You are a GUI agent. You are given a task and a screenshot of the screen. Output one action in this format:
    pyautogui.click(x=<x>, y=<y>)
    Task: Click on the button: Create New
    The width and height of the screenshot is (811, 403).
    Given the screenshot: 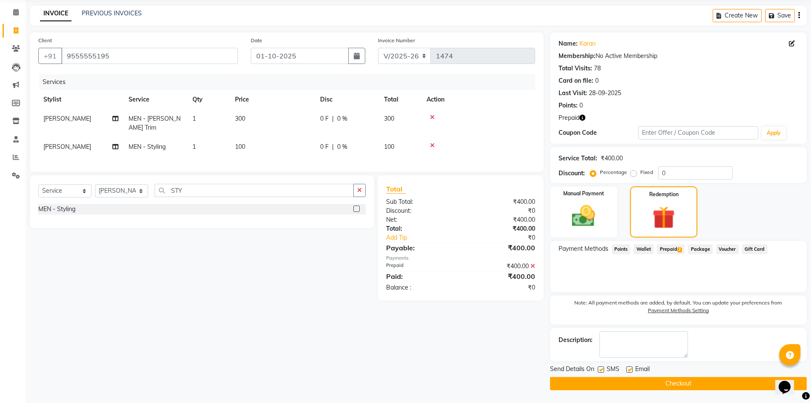 What is the action you would take?
    pyautogui.click(x=737, y=15)
    